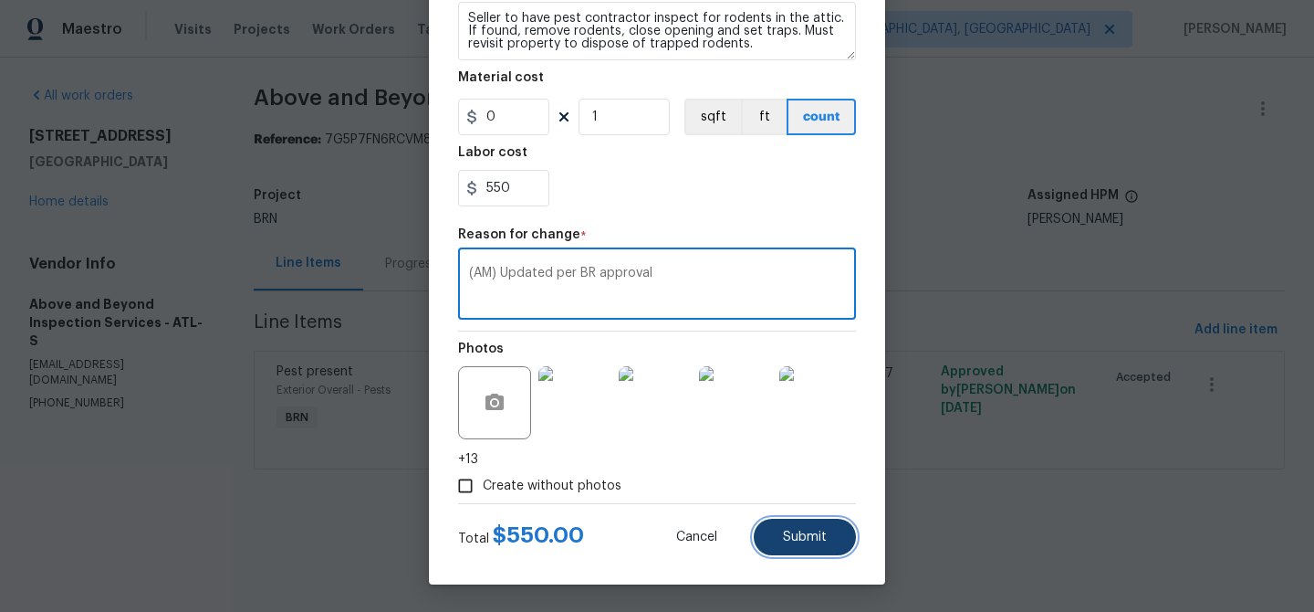 This screenshot has height=612, width=1314. What do you see at coordinates (481, 349) in the screenshot?
I see `h5: Photos` at bounding box center [481, 349].